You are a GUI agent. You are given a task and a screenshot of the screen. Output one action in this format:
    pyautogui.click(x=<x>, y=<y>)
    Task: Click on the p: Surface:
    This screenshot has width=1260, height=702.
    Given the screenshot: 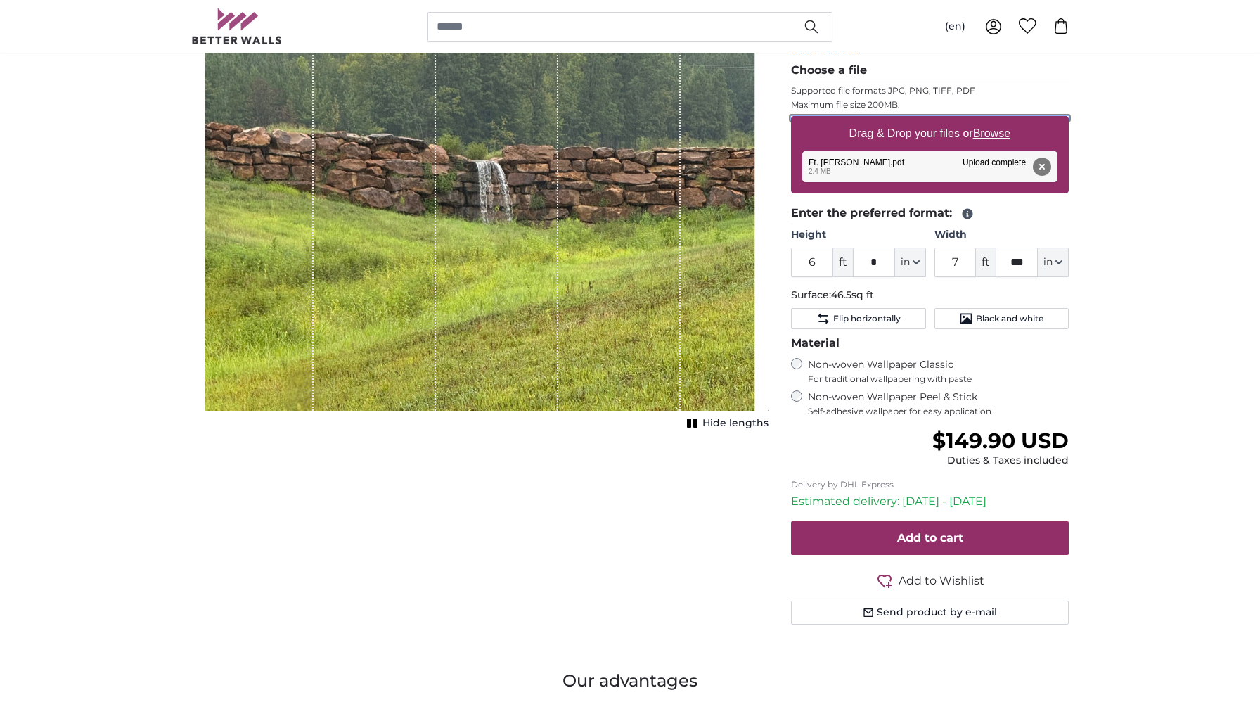 What is the action you would take?
    pyautogui.click(x=930, y=295)
    